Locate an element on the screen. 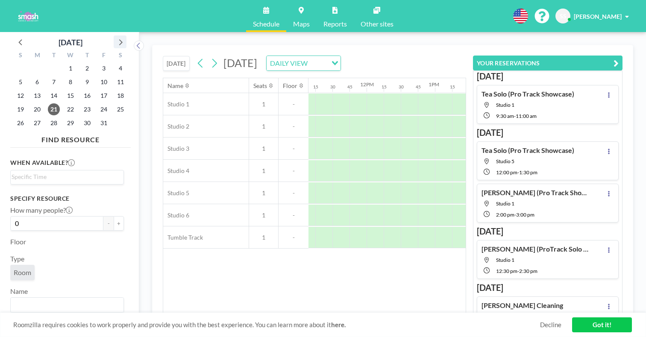  span: Wednesday, October 15, 2025 is located at coordinates (70, 96).